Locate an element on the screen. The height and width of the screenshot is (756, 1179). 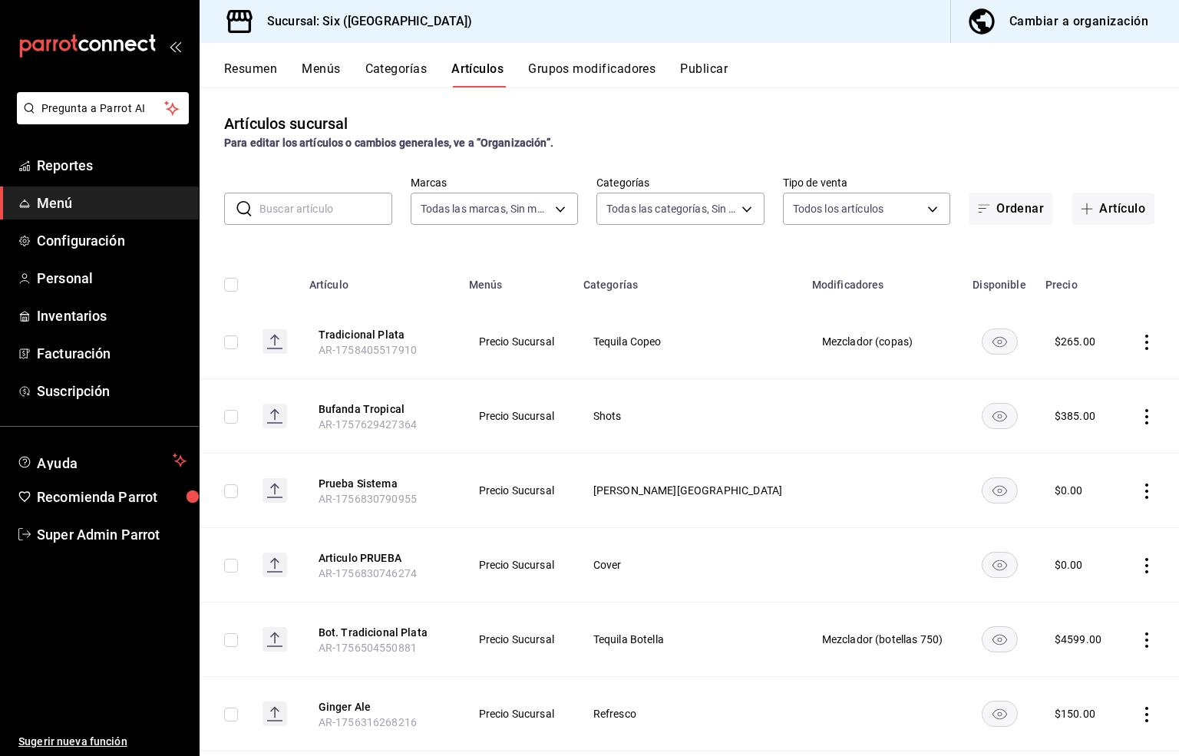
th: Precio is located at coordinates (1078, 280).